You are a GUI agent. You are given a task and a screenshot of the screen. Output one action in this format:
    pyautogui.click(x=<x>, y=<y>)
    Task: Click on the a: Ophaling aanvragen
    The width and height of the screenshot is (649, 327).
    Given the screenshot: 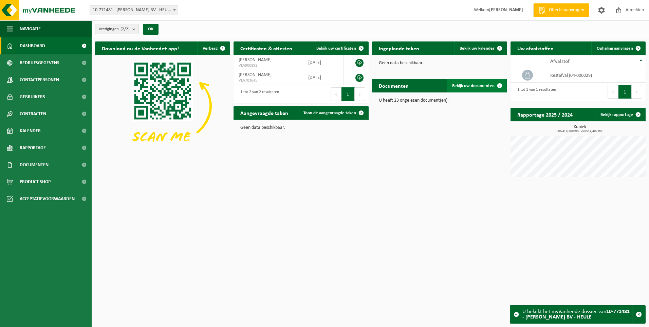 What is the action you would take?
    pyautogui.click(x=618, y=48)
    